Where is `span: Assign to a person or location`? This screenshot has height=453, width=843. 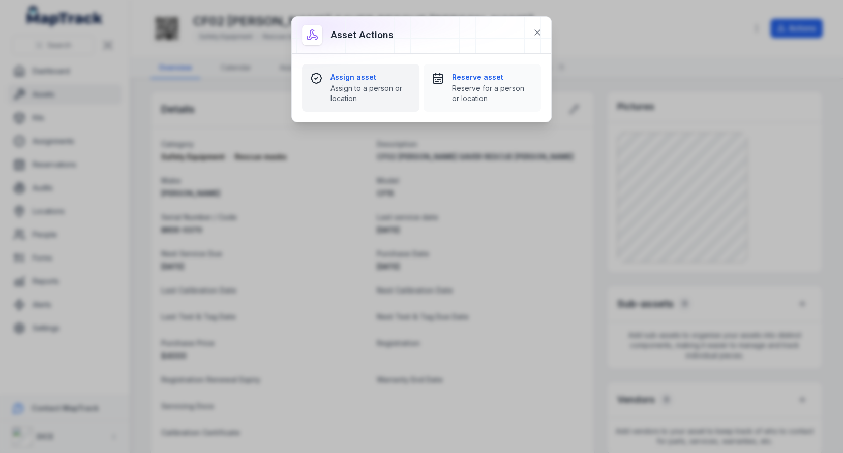 span: Assign to a person or location is located at coordinates (371, 94).